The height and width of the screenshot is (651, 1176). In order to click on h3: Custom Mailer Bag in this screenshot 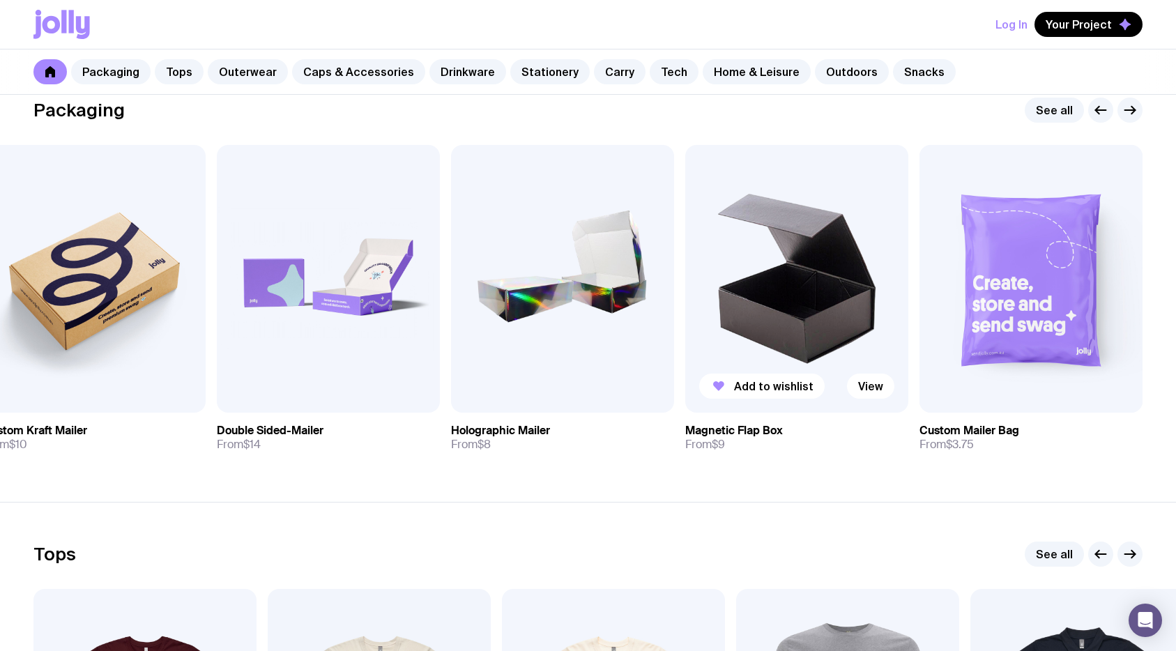, I will do `click(969, 431)`.